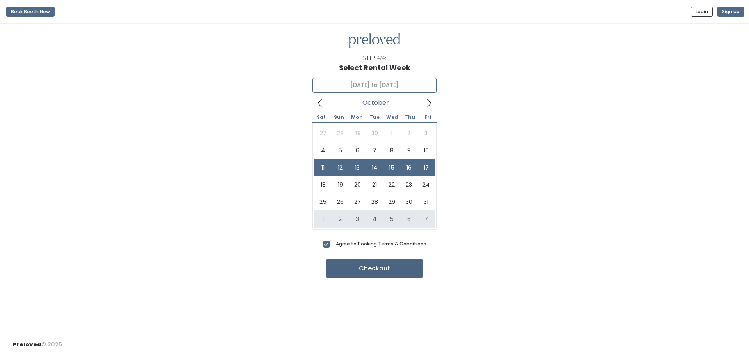 This screenshot has height=355, width=749. I want to click on button: Sign up, so click(730, 12).